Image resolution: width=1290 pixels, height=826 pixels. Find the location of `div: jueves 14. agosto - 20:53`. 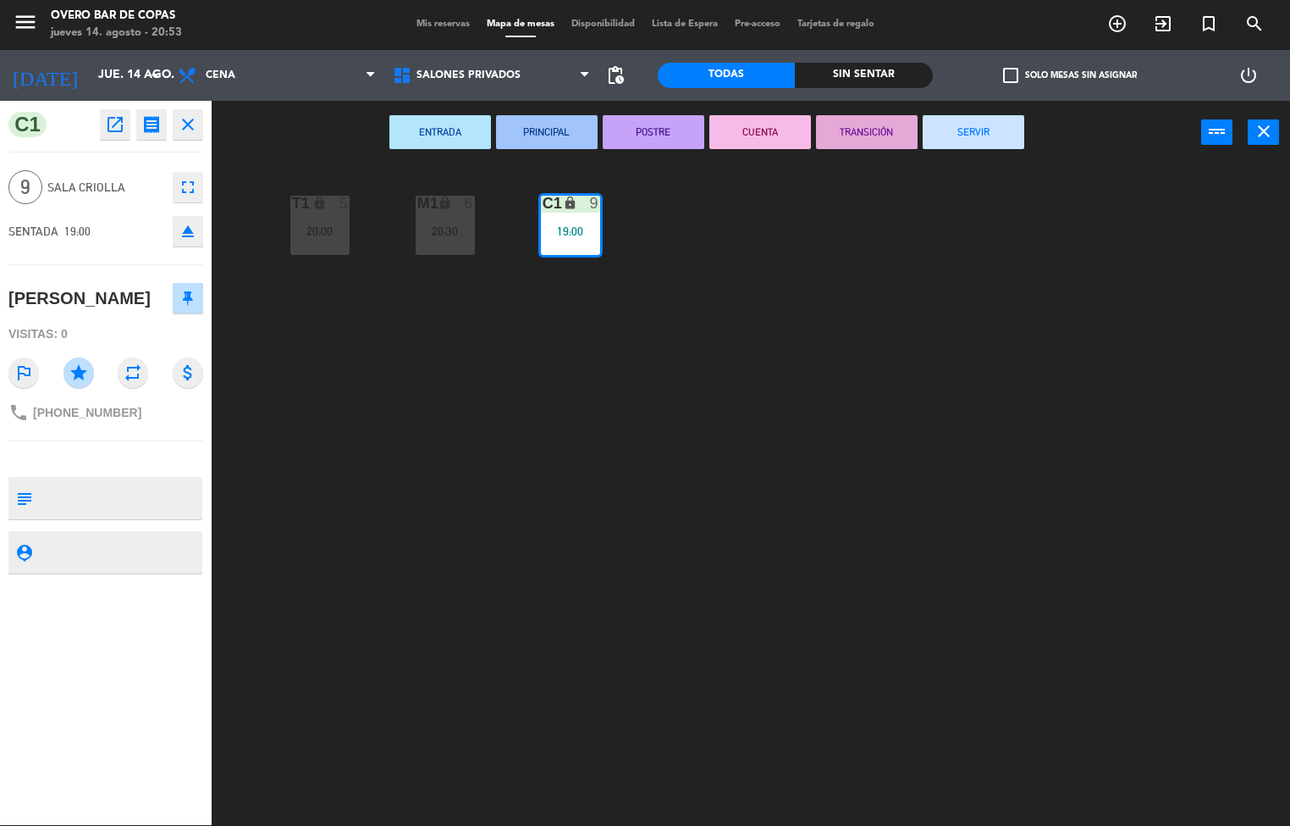

div: jueves 14. agosto - 20:53 is located at coordinates (116, 33).